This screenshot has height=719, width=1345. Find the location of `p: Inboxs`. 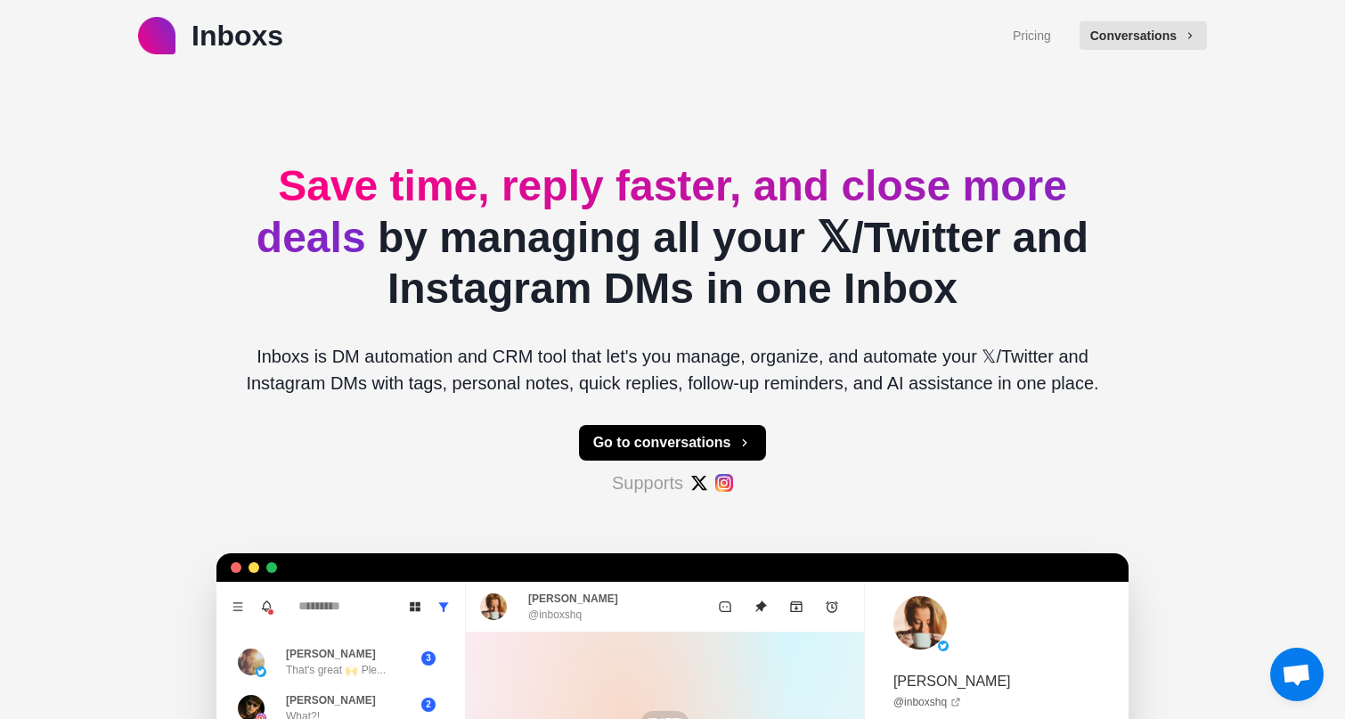

p: Inboxs is located at coordinates (237, 36).